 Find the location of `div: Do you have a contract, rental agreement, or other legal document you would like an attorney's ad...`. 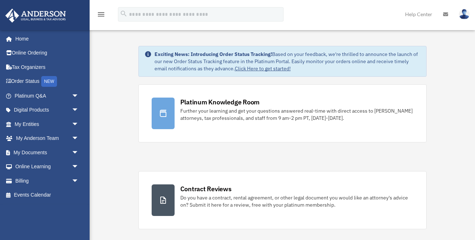

div: Do you have a contract, rental agreement, or other legal document you would like an attorney's ad... is located at coordinates (297, 201).